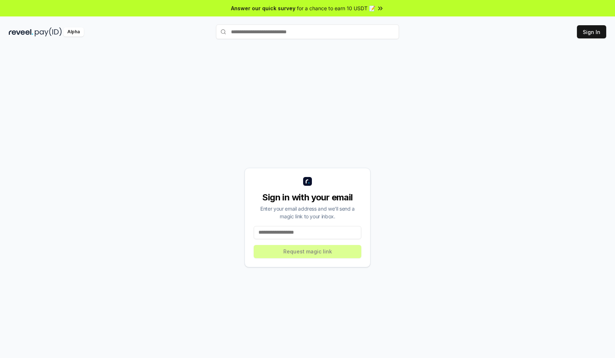  I want to click on button: Sign In, so click(591, 32).